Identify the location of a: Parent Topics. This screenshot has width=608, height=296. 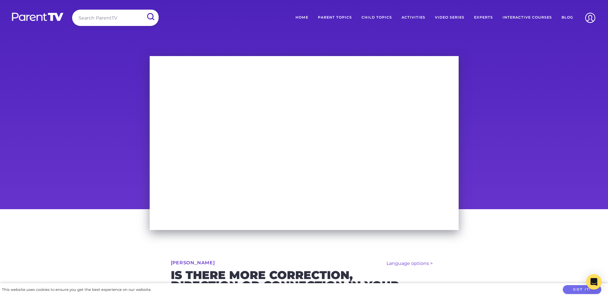
(335, 18).